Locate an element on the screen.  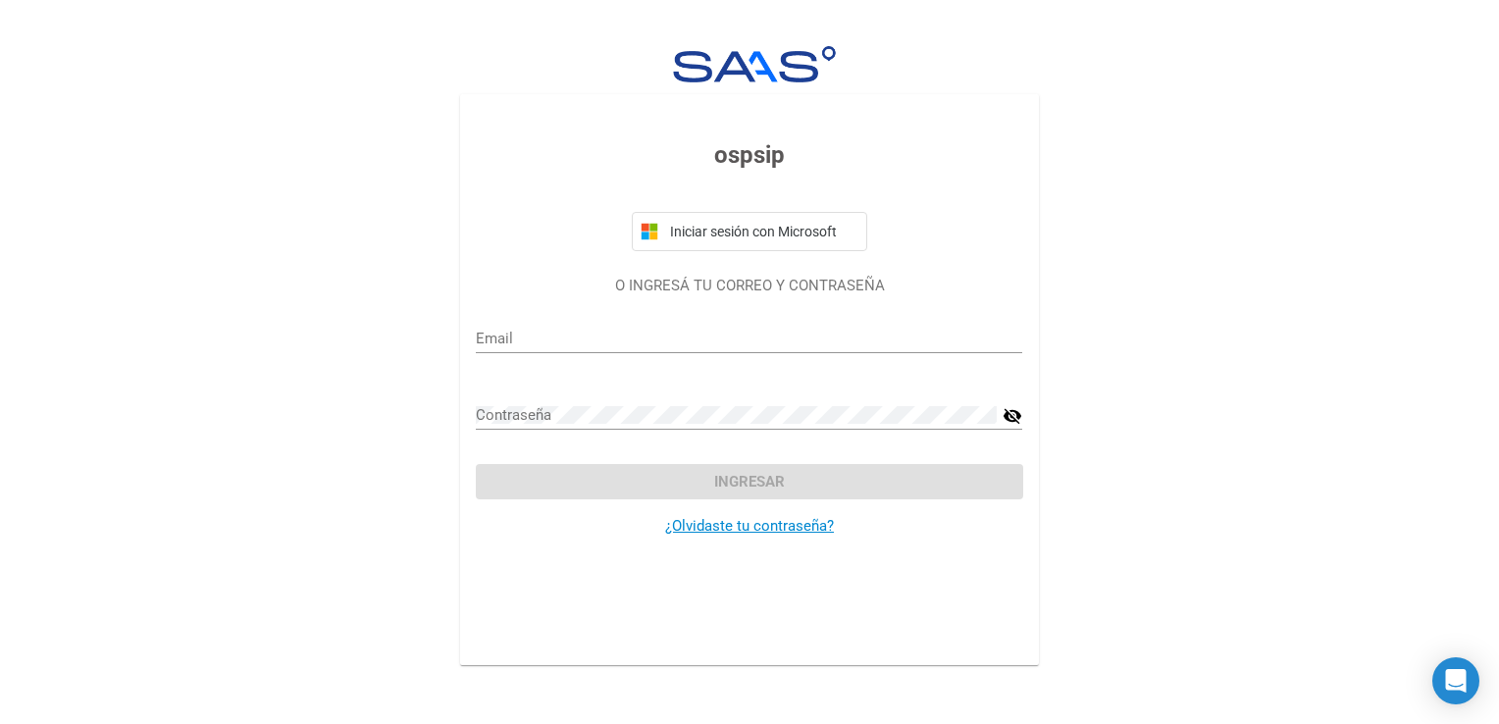
a: ¿Olvidaste tu contraseña? is located at coordinates (750, 526).